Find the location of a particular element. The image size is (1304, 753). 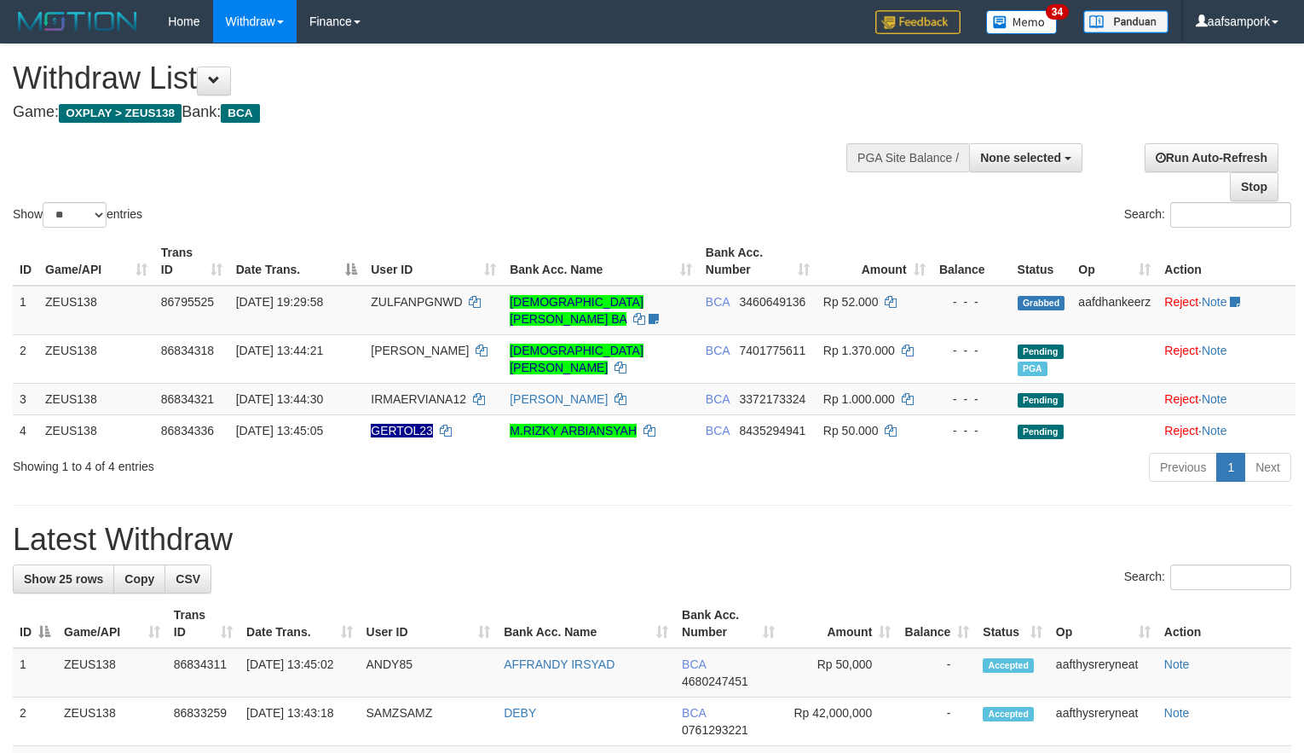

td: SAMZSAMZ is located at coordinates (429, 721).